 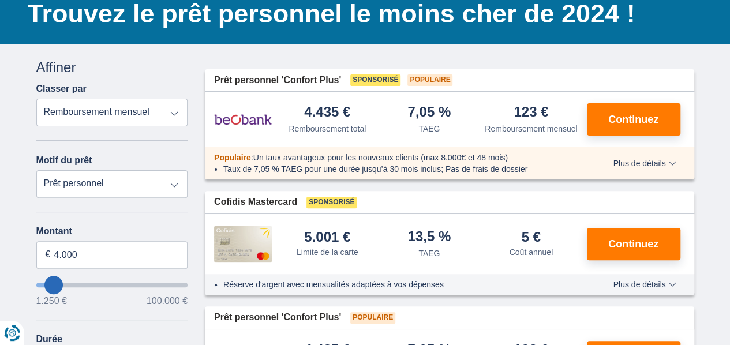 What do you see at coordinates (531, 129) in the screenshot?
I see `div: Remboursement mensuel` at bounding box center [531, 129].